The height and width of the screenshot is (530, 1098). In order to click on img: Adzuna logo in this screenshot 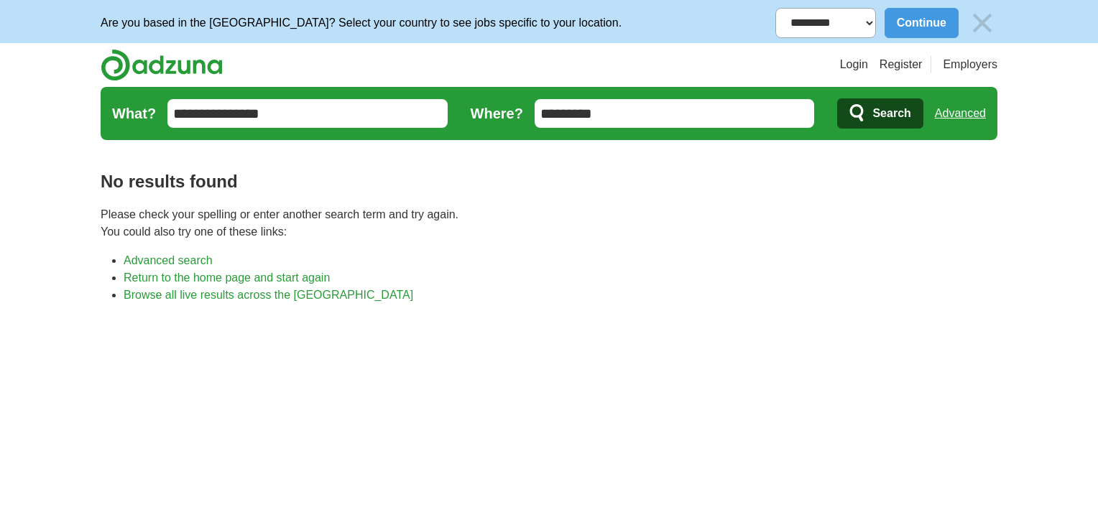, I will do `click(162, 65)`.